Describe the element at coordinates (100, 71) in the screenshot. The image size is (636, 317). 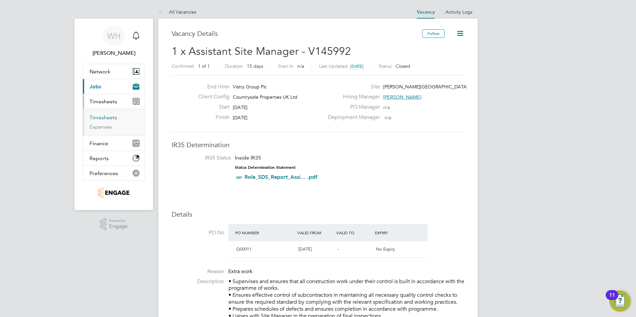
I see `span: Network` at that location.